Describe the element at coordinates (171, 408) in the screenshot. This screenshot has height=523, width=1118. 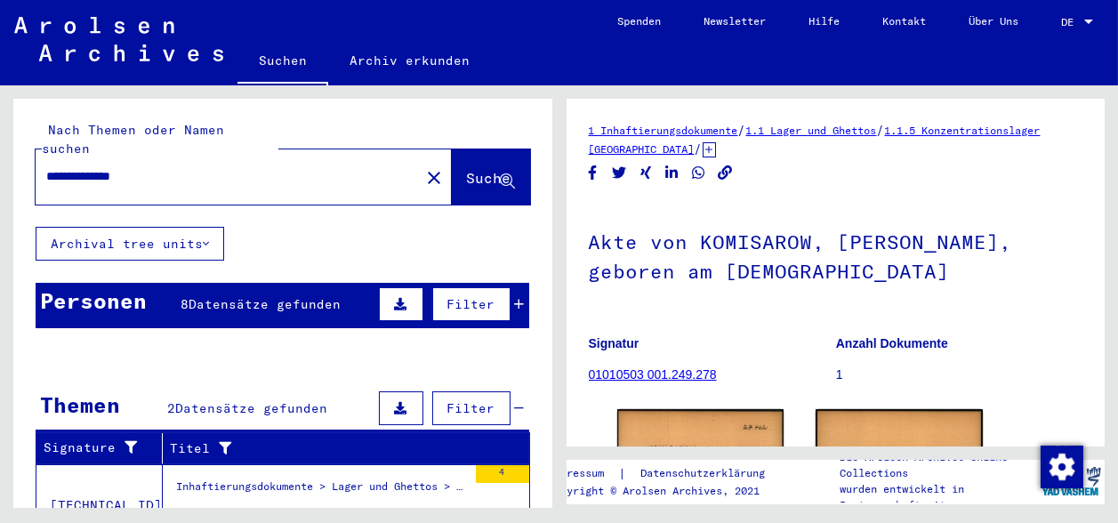
I see `span: 2` at that location.